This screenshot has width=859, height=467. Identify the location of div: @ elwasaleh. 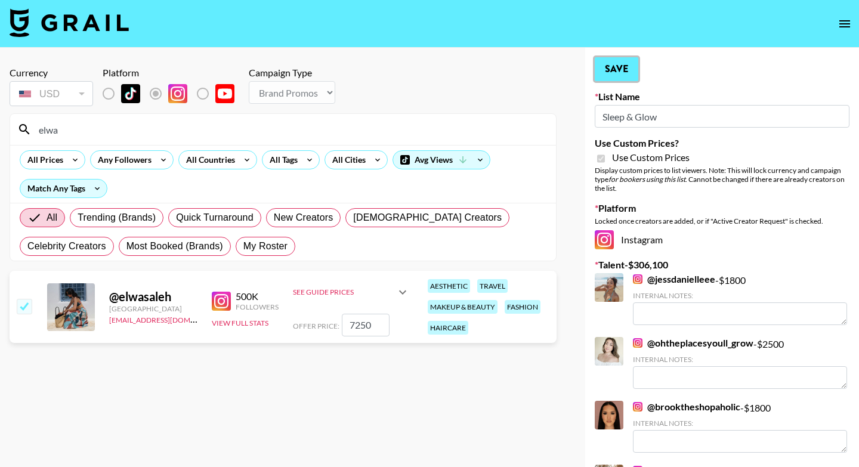
(153, 297).